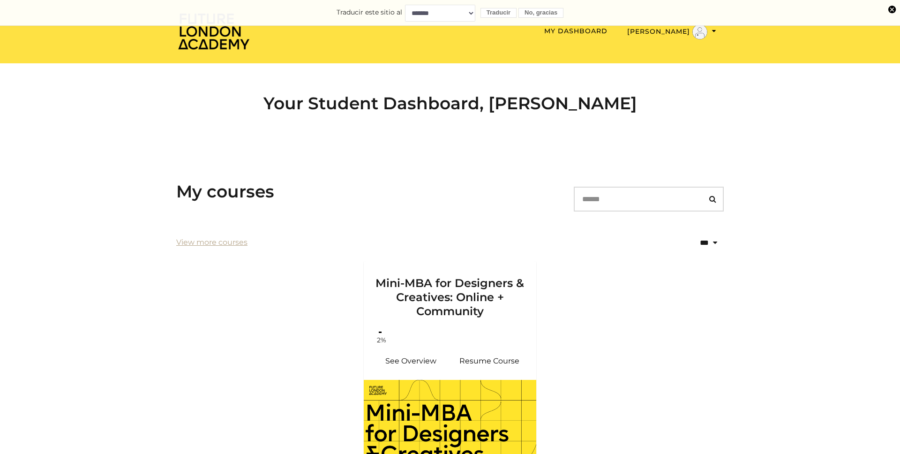 The height and width of the screenshot is (454, 900). I want to click on a: View more courses, so click(212, 242).